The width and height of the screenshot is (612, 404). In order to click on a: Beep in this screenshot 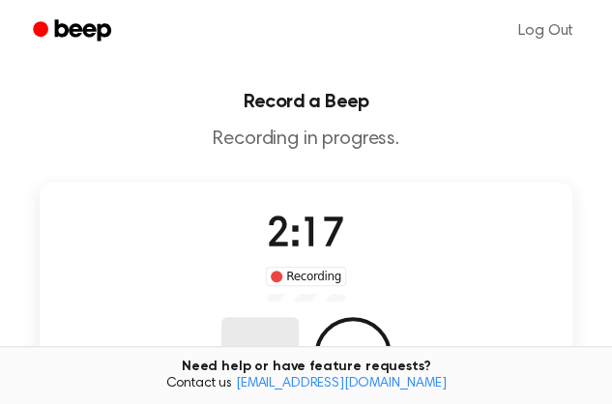, I will do `click(73, 31)`.